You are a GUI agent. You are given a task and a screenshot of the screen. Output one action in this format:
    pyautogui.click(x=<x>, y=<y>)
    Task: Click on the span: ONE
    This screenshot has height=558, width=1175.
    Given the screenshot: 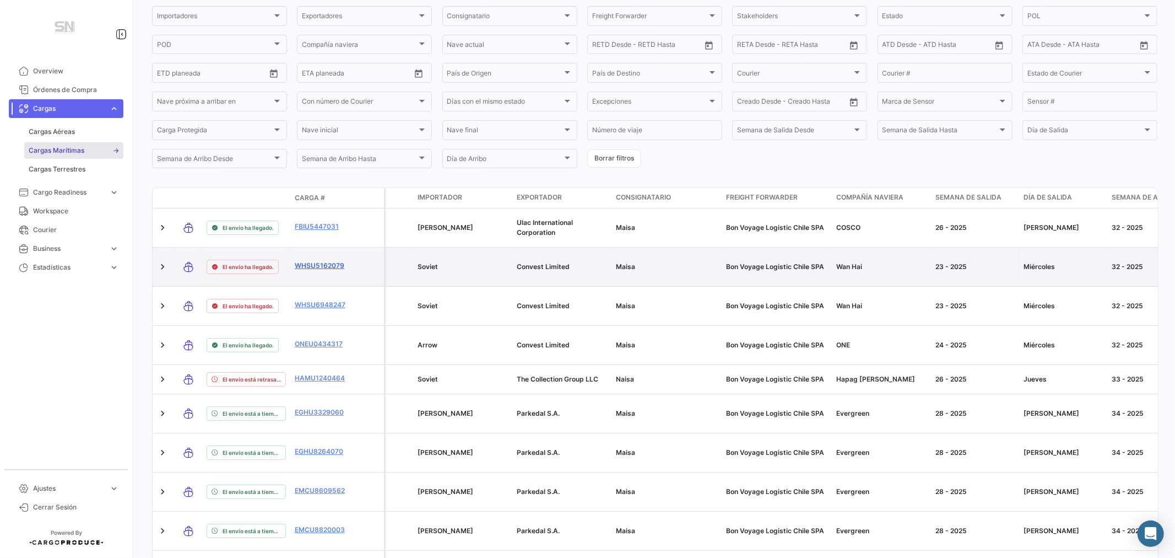 What is the action you would take?
    pyautogui.click(x=843, y=344)
    